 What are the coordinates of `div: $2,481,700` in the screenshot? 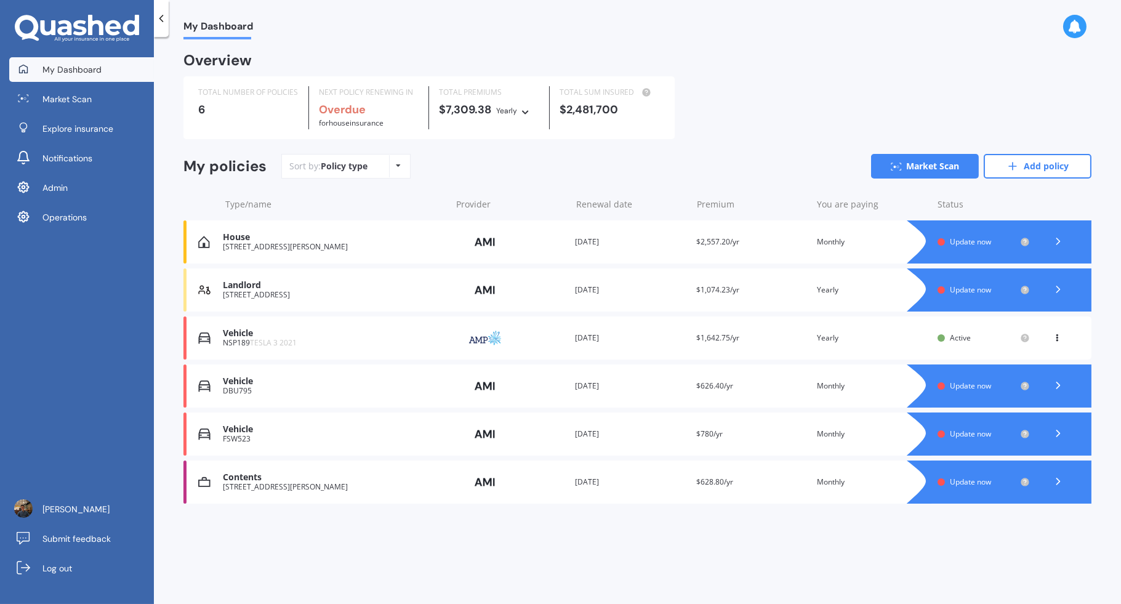 It's located at (609, 110).